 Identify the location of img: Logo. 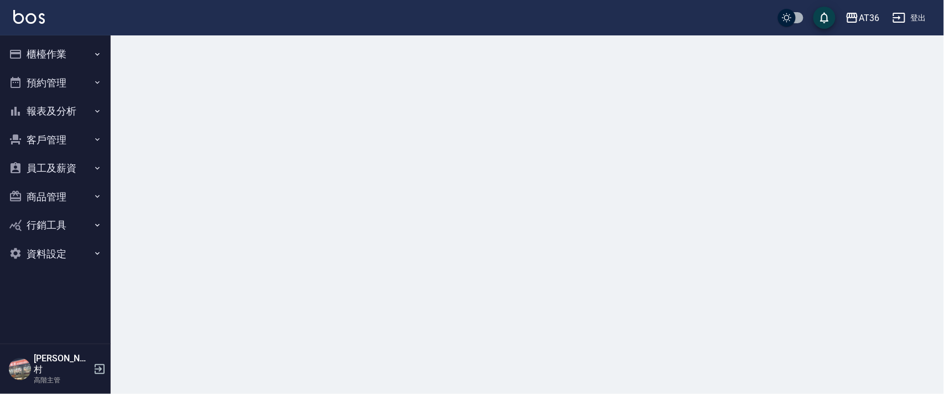
(29, 17).